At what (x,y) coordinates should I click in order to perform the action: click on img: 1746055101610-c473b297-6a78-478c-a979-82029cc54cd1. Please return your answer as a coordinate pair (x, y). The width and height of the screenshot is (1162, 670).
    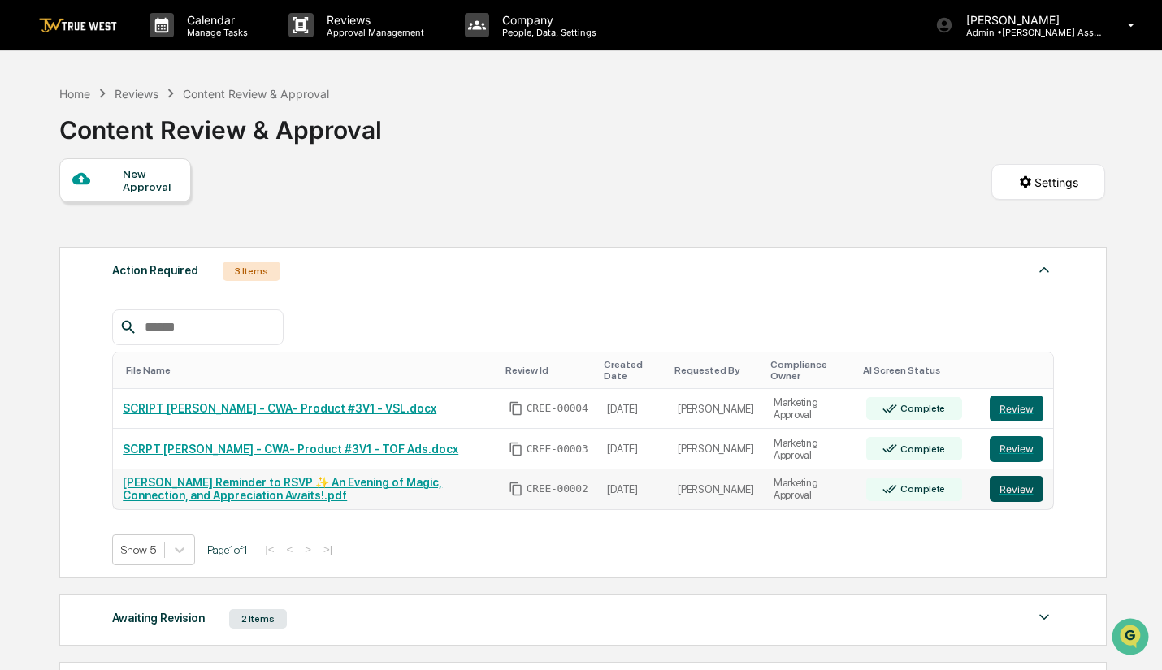
    Looking at the image, I should click on (31, 139).